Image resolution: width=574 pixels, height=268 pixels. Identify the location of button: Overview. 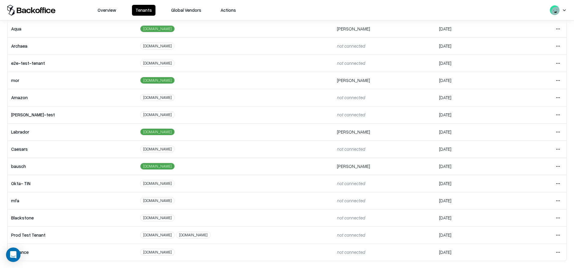
(107, 10).